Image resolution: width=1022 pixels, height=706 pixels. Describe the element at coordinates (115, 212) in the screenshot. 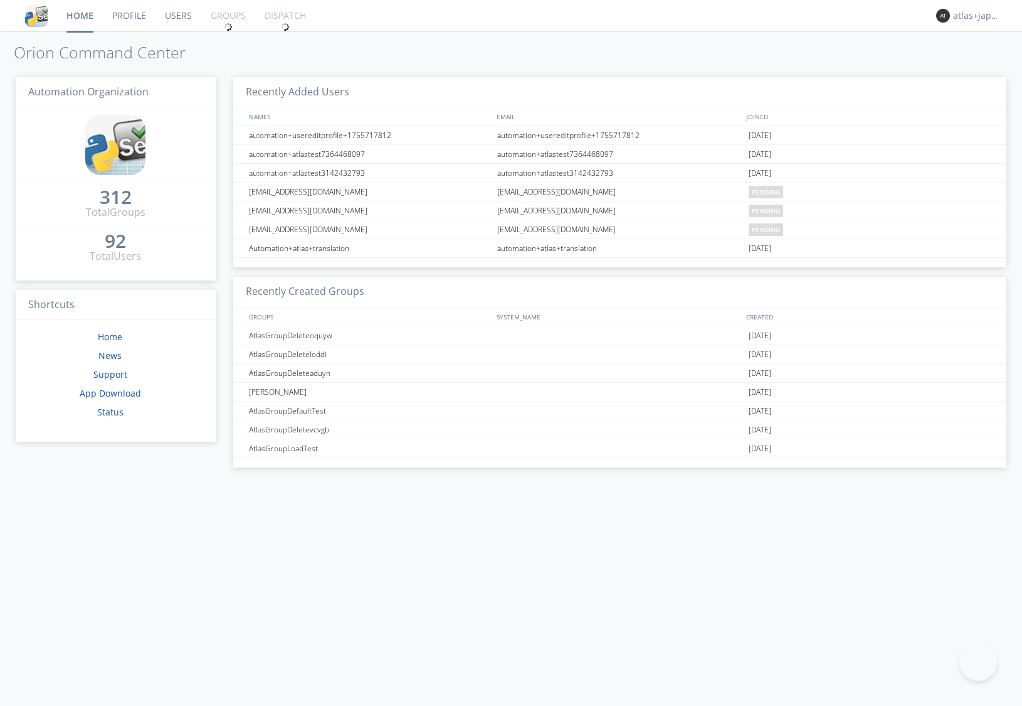

I see `div: Total Groups` at that location.